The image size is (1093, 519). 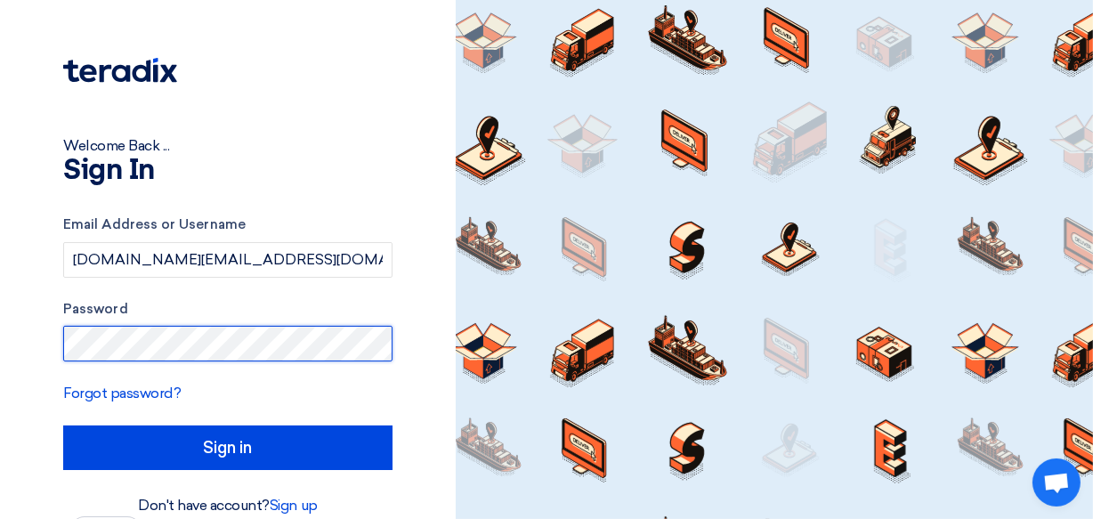 I want to click on label: Email Address or Username, so click(x=228, y=224).